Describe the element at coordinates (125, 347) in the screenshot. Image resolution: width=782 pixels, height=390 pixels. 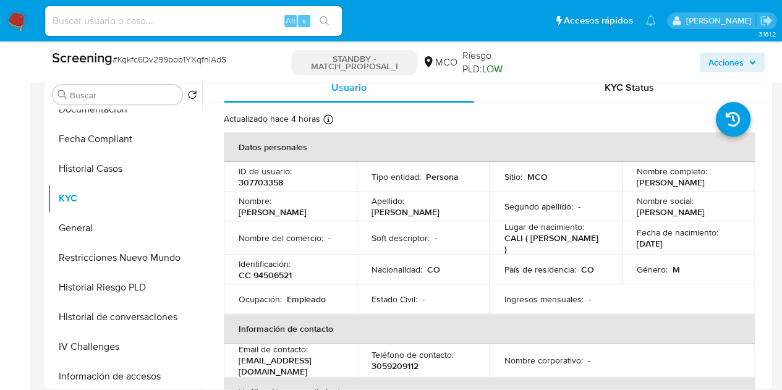
I see `button: IV Challenges` at that location.